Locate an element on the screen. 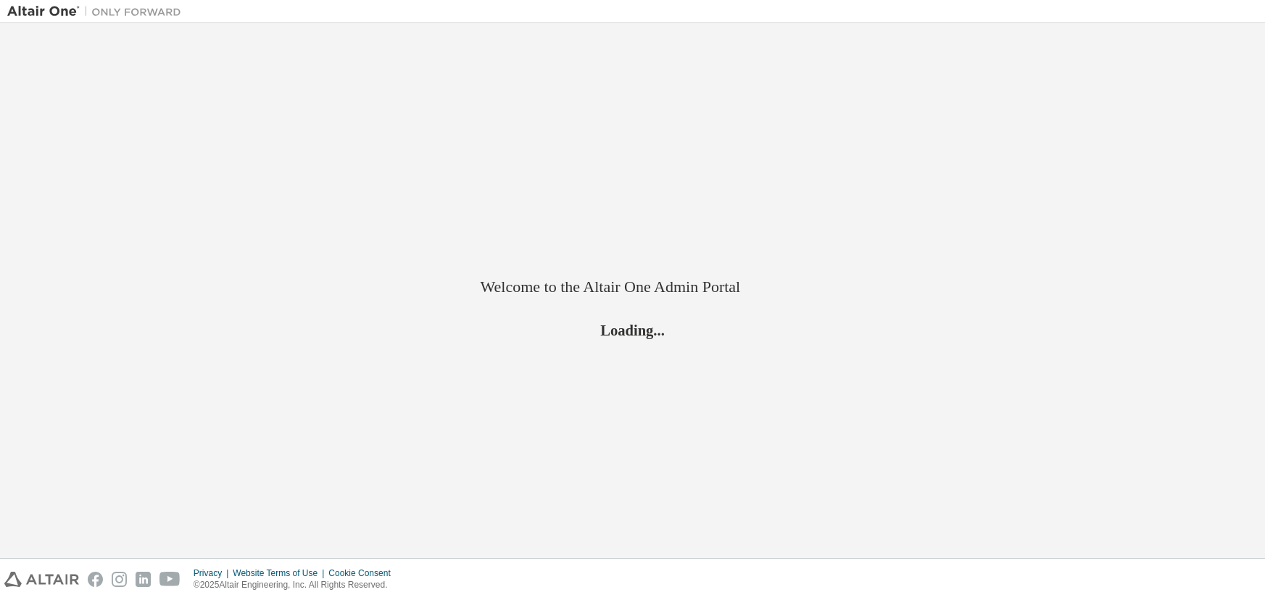  h2: Welcome to the Altair One Admin Portal is located at coordinates (633, 287).